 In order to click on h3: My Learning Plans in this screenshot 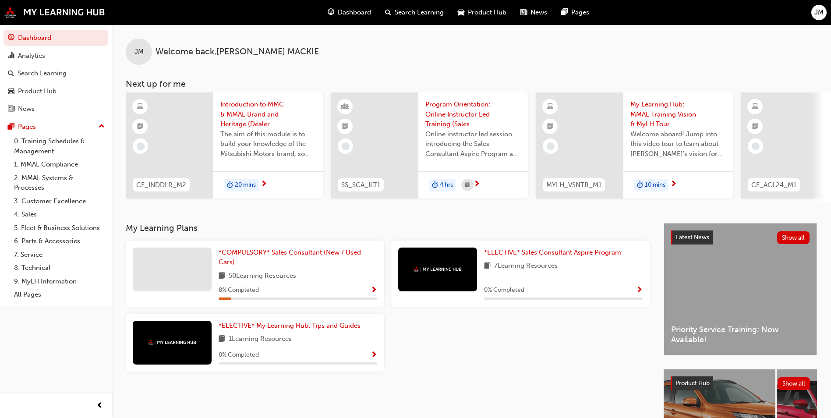, I will do `click(388, 228)`.